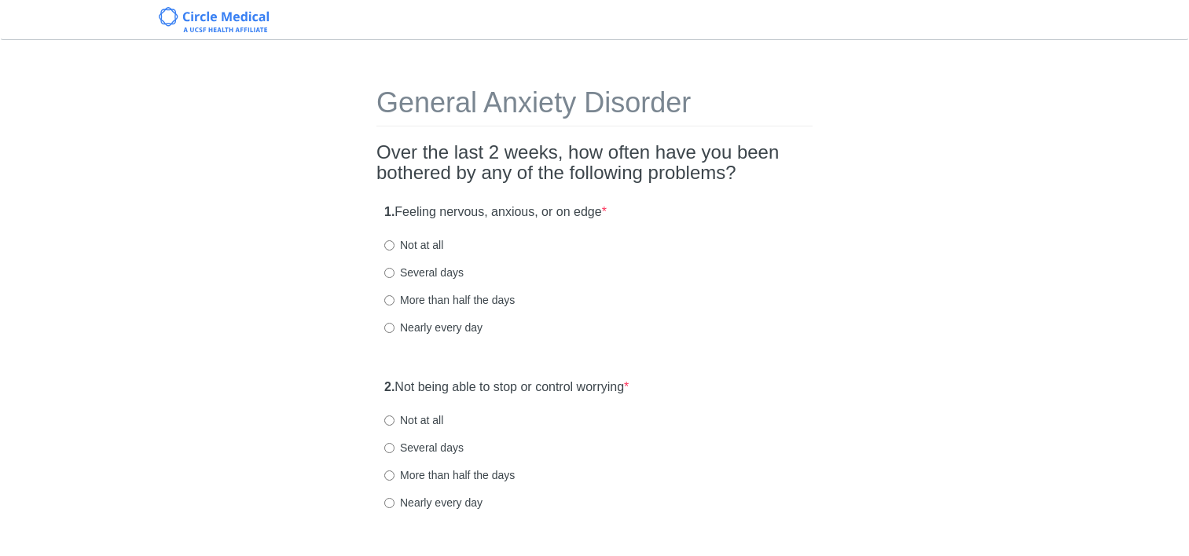 This screenshot has width=1189, height=556. I want to click on h2: Over the last 2 weeks, how often have you been bothered by any of the following problems?, so click(594, 163).